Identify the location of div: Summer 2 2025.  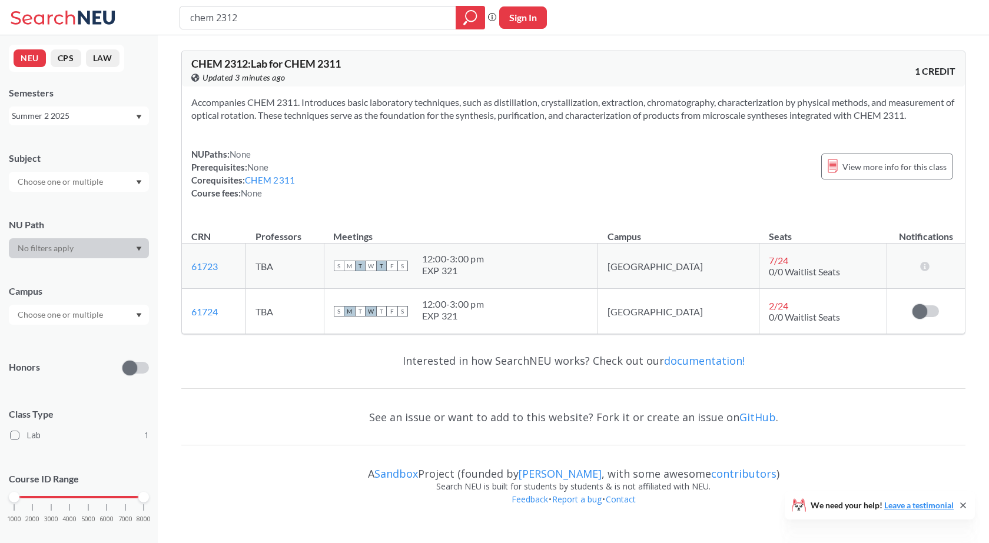
(73, 116).